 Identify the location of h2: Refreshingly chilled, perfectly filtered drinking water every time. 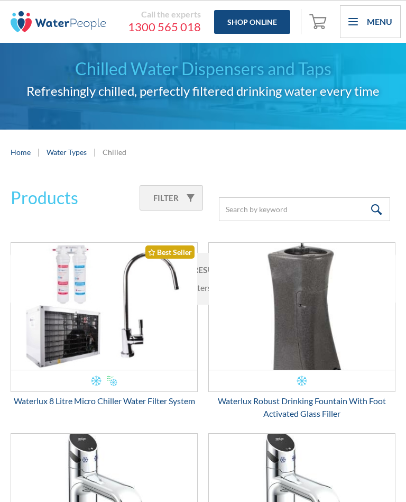
(203, 91).